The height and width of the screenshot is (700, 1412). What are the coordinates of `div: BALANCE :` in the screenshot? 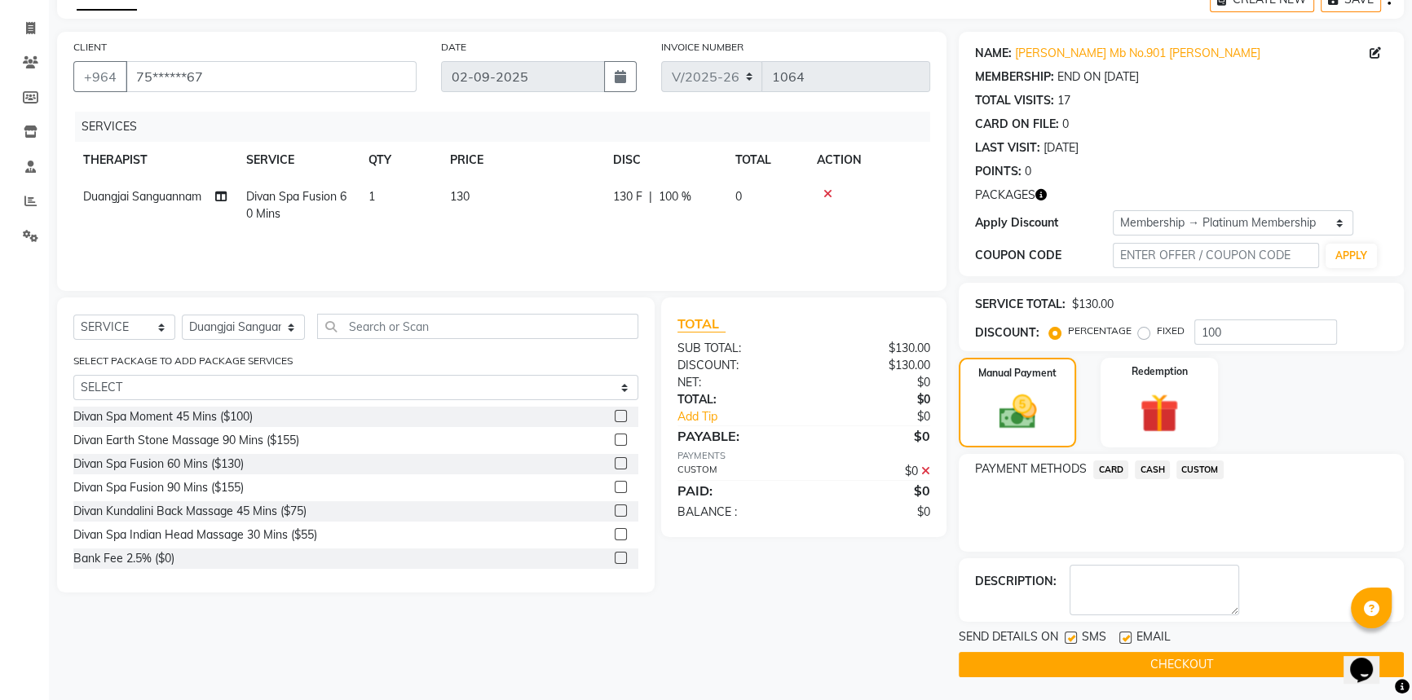 It's located at (734, 512).